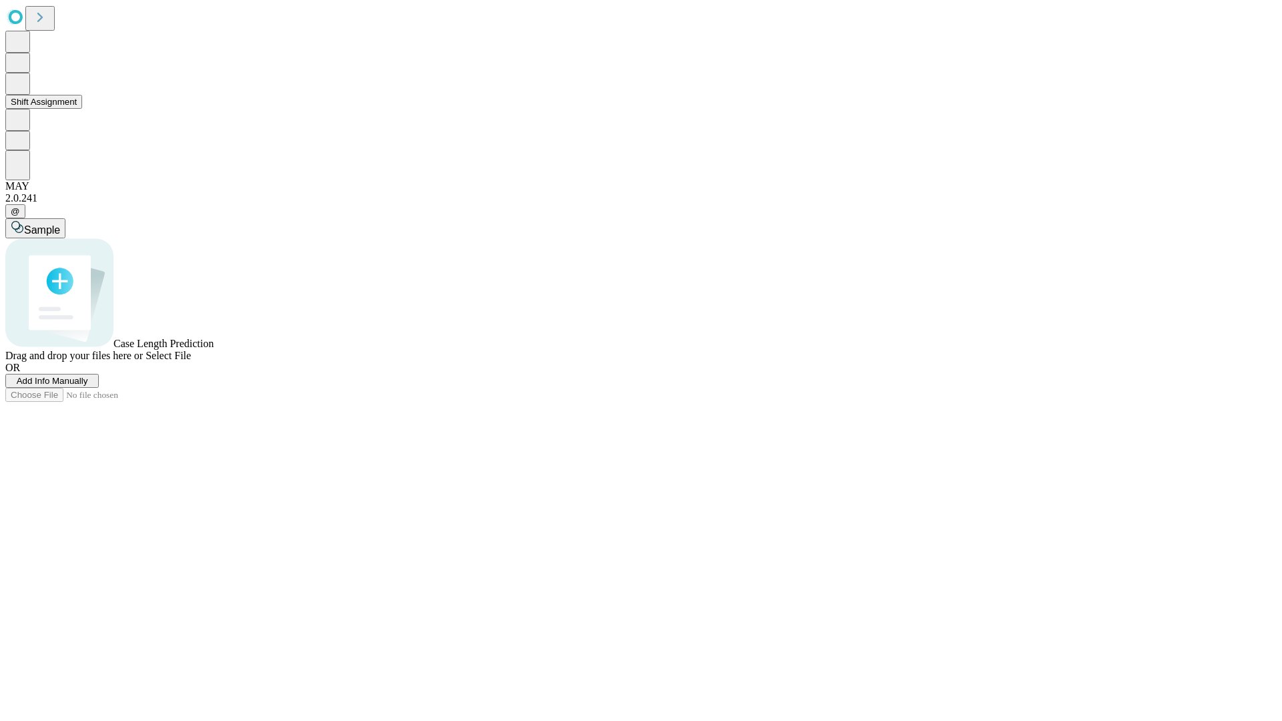  What do you see at coordinates (35, 228) in the screenshot?
I see `button: Sample` at bounding box center [35, 228].